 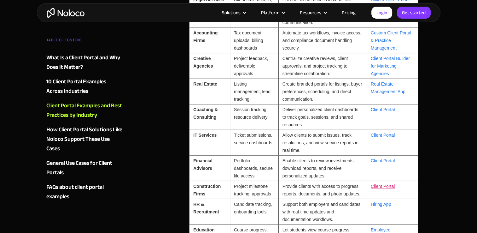 I want to click on strong: Accounting Firms, so click(x=205, y=37).